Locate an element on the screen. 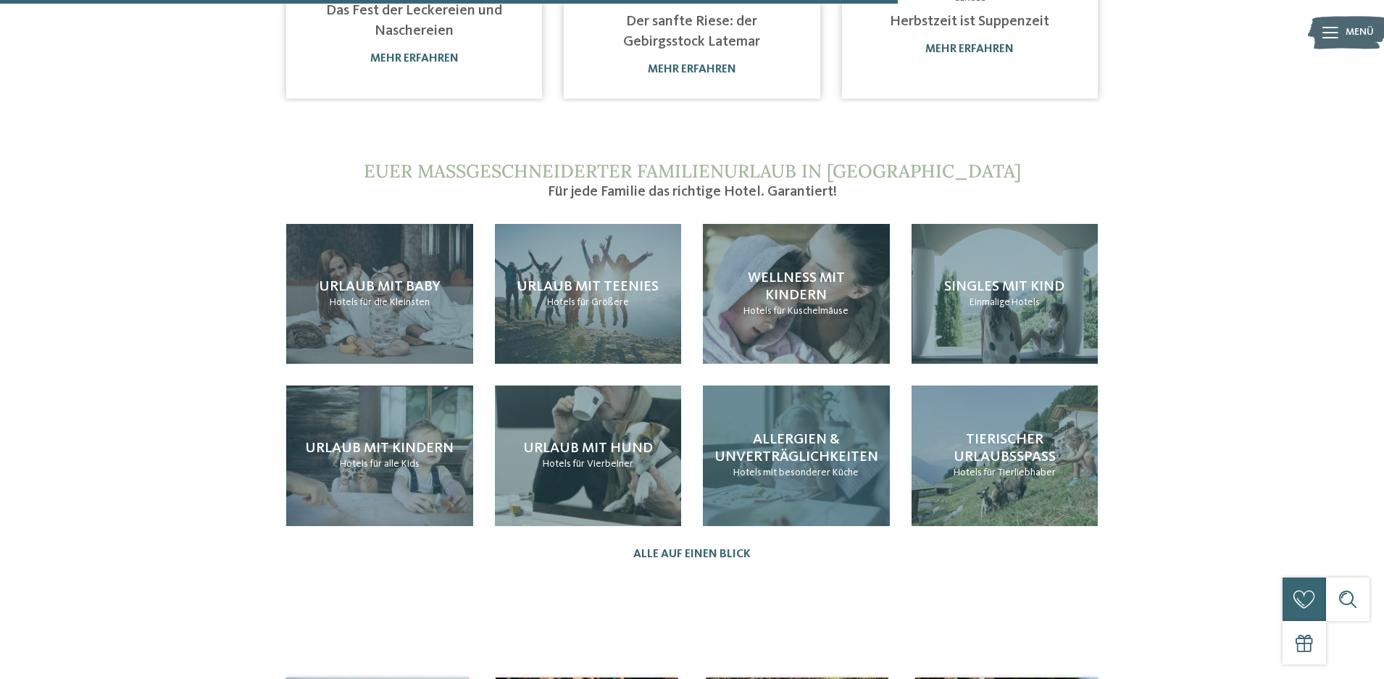 The width and height of the screenshot is (1384, 679). span: für Größere is located at coordinates (603, 302).